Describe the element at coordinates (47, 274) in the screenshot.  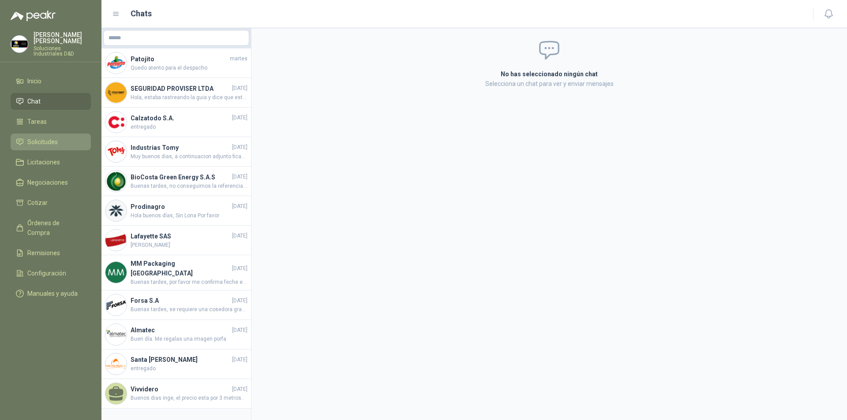
I see `span: Configuración` at that location.